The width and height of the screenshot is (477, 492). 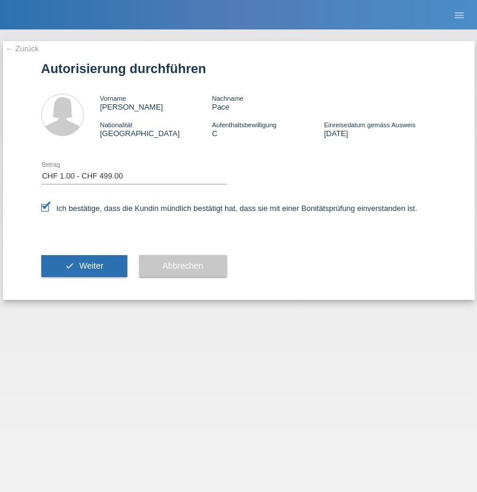 I want to click on button: check Weiter, so click(x=84, y=267).